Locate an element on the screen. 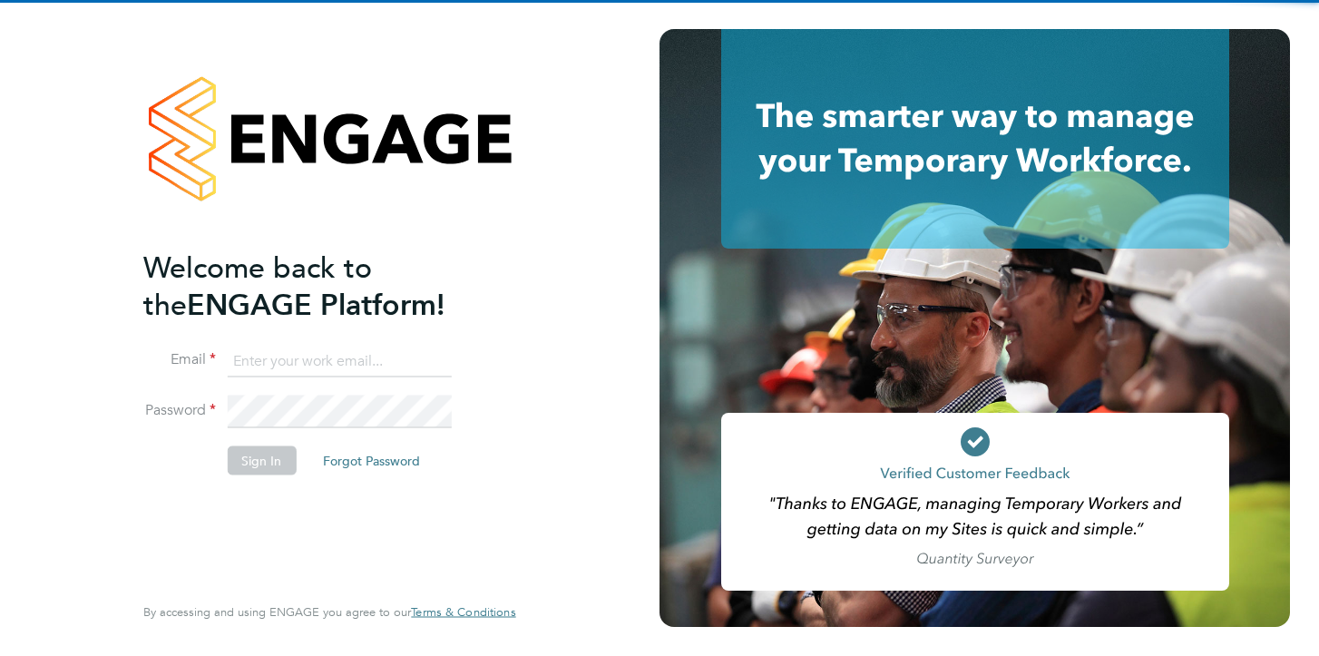 This screenshot has height=656, width=1319. span: Welcome back to the is located at coordinates (258, 286).